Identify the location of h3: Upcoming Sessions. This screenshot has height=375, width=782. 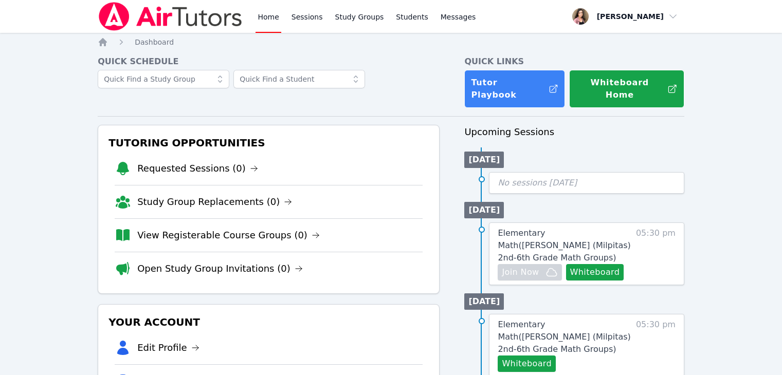
(574, 132).